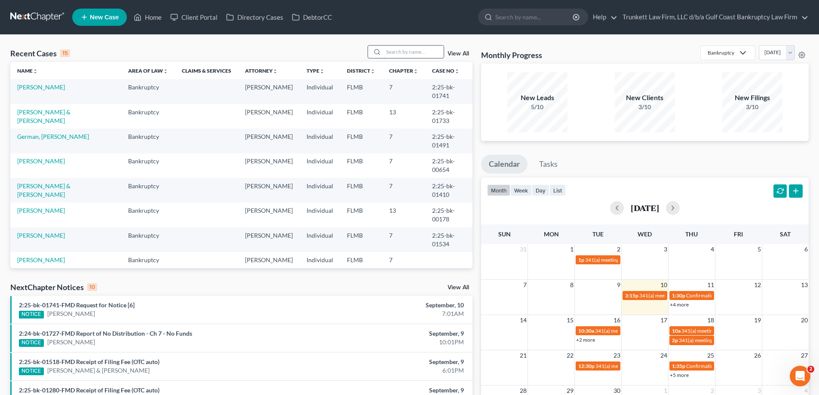 The image size is (819, 395). I want to click on h3: Monthly Progress, so click(512, 55).